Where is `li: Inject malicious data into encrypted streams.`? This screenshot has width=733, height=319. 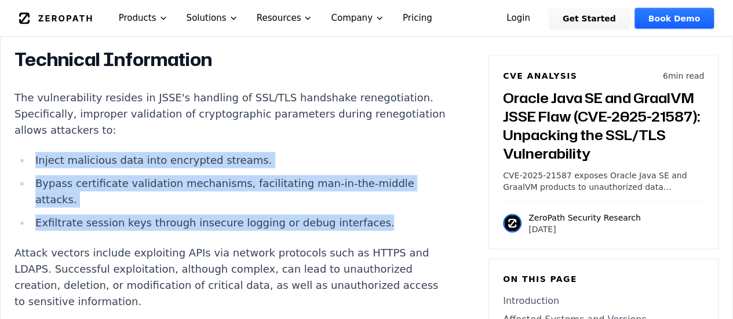 li: Inject malicious data into encrypted streams. is located at coordinates (238, 160).